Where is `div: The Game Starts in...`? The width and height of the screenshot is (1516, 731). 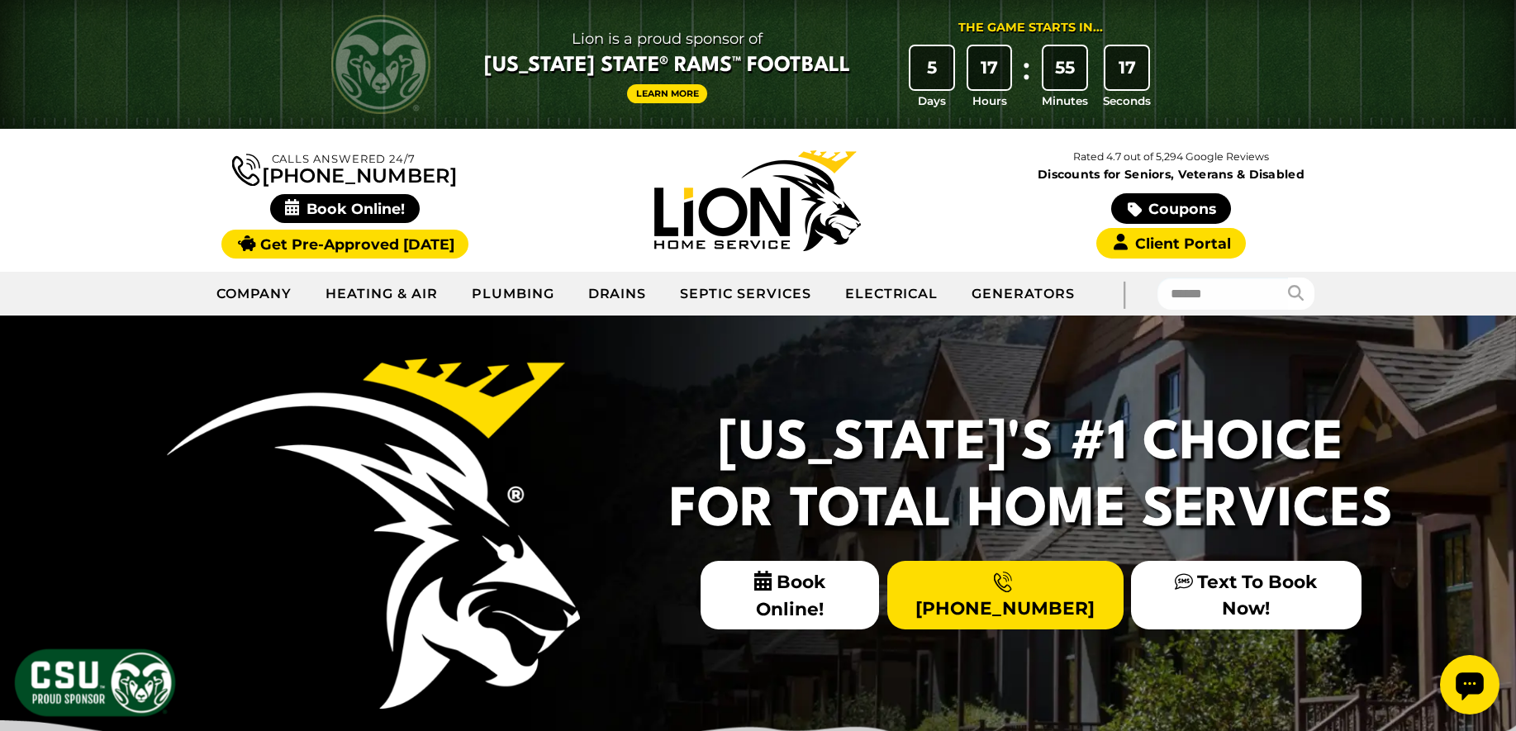 div: The Game Starts in... is located at coordinates (1030, 28).